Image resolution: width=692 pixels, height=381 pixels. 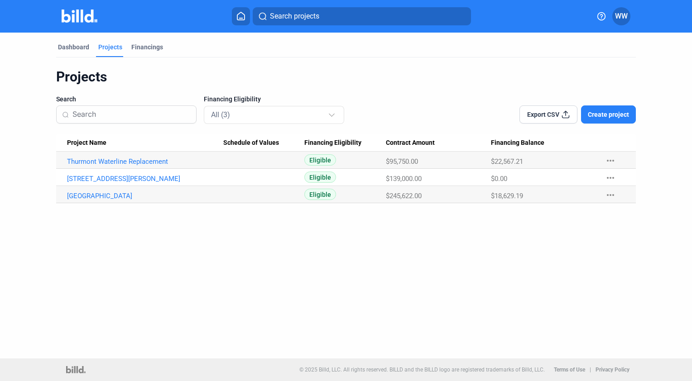 I want to click on span: WW, so click(x=621, y=16).